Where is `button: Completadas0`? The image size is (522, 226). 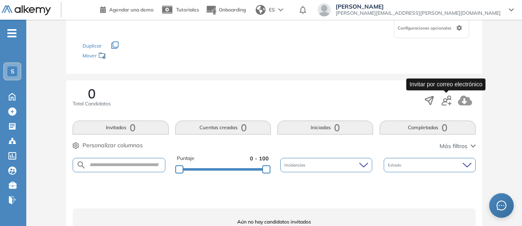 button: Completadas0 is located at coordinates (427, 128).